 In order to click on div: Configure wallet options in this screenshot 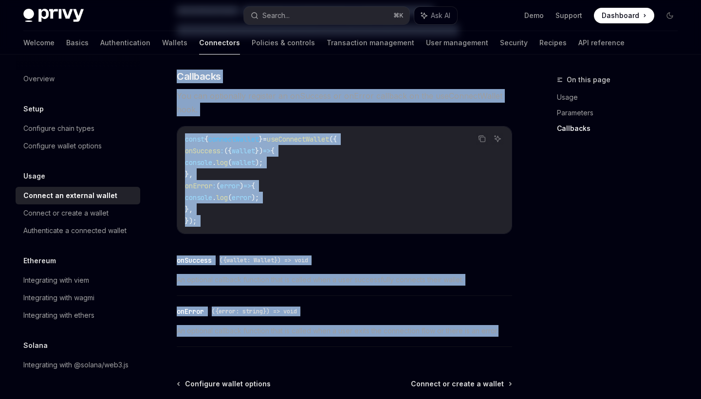, I will do `click(62, 146)`.